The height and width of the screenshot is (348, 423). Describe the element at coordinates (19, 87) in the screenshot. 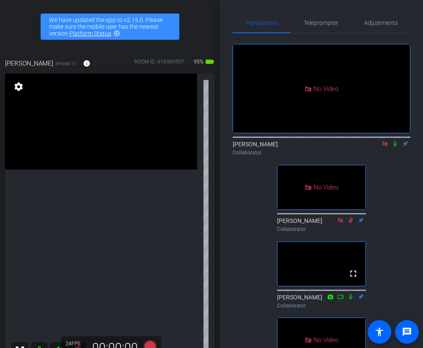

I see `mat-icon: settings` at that location.